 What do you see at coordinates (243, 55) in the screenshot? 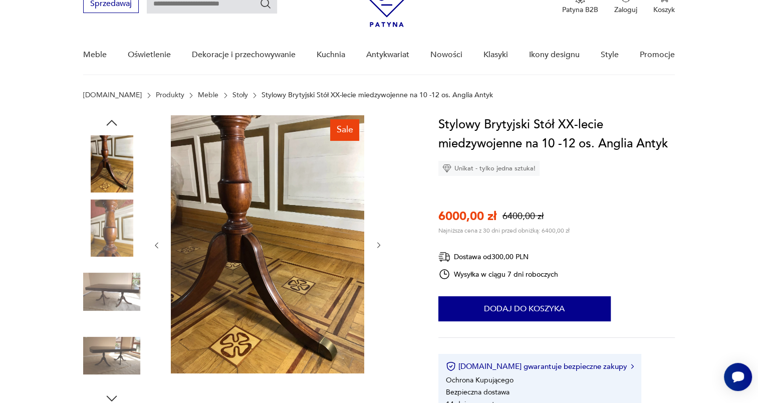
I see `a: Dekoracje i przechowywanie` at bounding box center [243, 55].